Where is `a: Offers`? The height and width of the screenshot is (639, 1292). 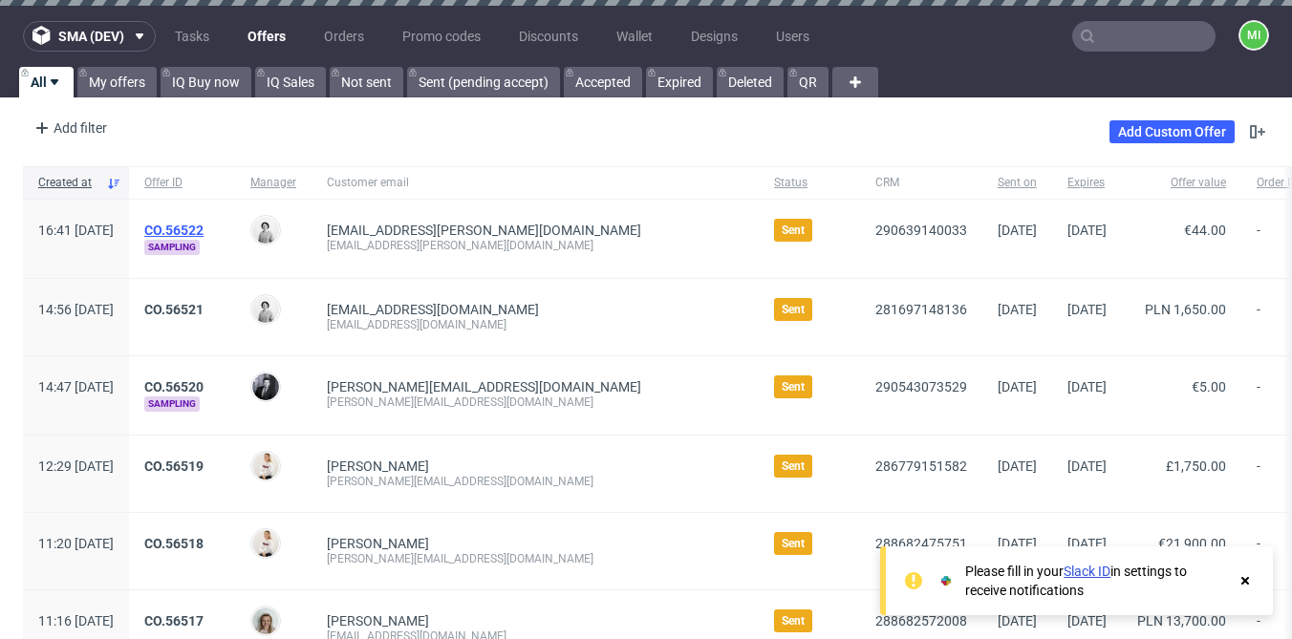
a: Offers is located at coordinates (267, 36).